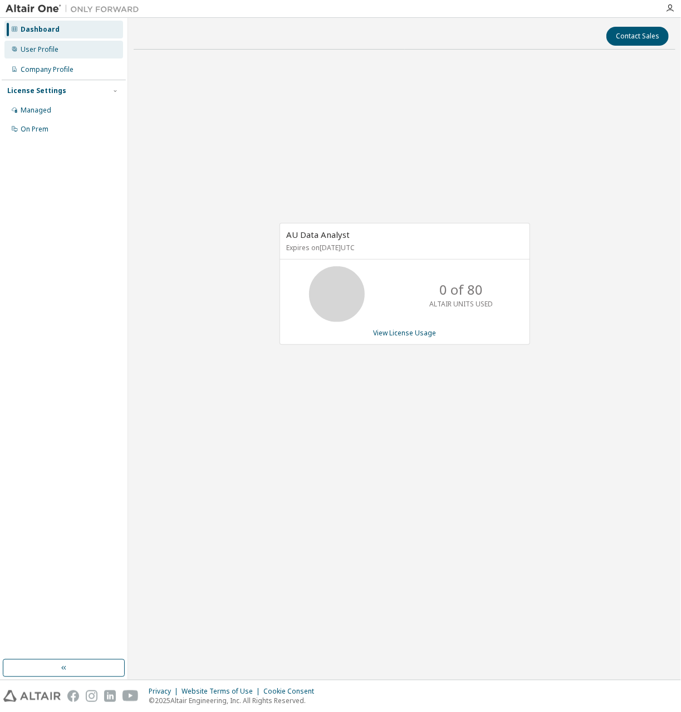 This screenshot has width=681, height=712. What do you see at coordinates (35, 129) in the screenshot?
I see `div: On Prem` at bounding box center [35, 129].